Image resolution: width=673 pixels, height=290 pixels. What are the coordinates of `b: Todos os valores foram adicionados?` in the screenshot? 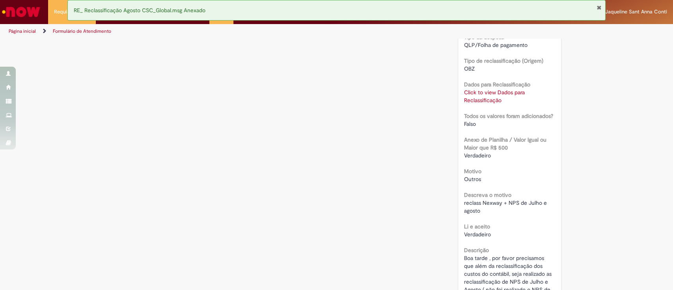 It's located at (509, 116).